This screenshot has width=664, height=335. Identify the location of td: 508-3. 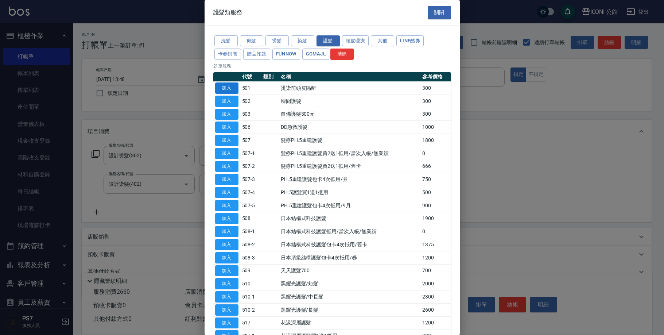
(251, 257).